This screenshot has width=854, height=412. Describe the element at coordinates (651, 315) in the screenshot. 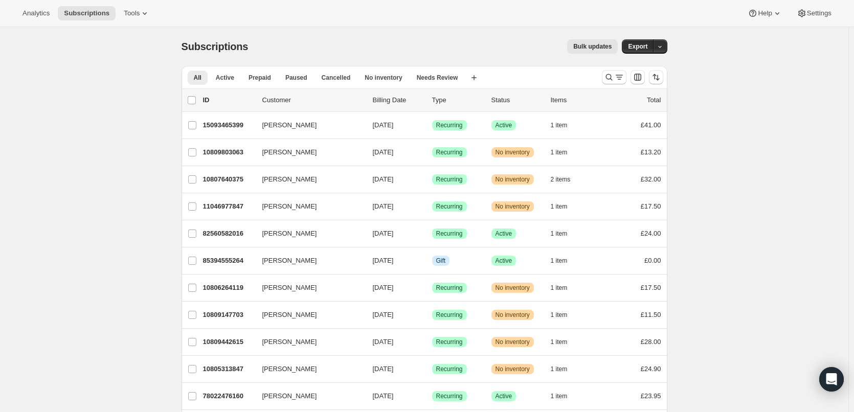

I see `span: £11.50` at that location.